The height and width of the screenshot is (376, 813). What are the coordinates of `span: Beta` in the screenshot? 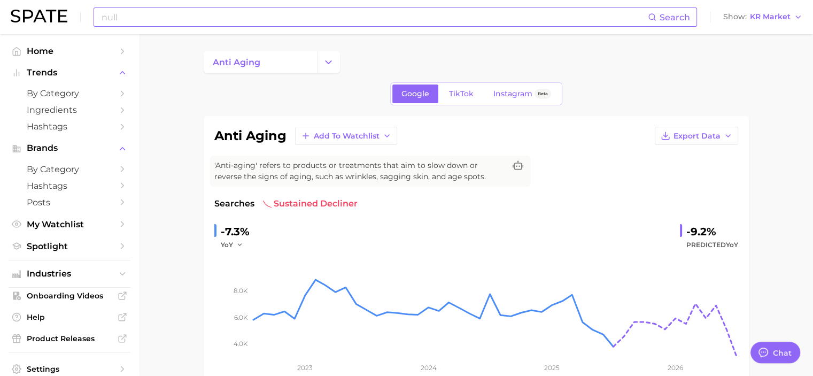 It's located at (543, 94).